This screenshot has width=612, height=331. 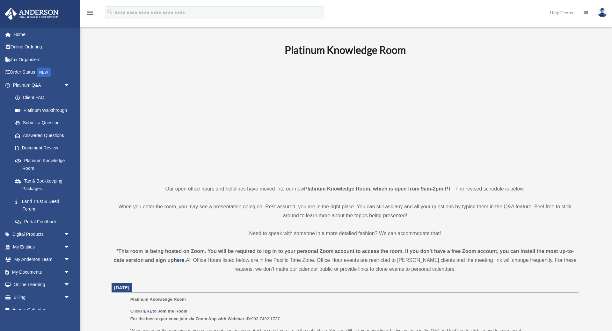 What do you see at coordinates (42, 34) in the screenshot?
I see `a: Home` at bounding box center [42, 34].